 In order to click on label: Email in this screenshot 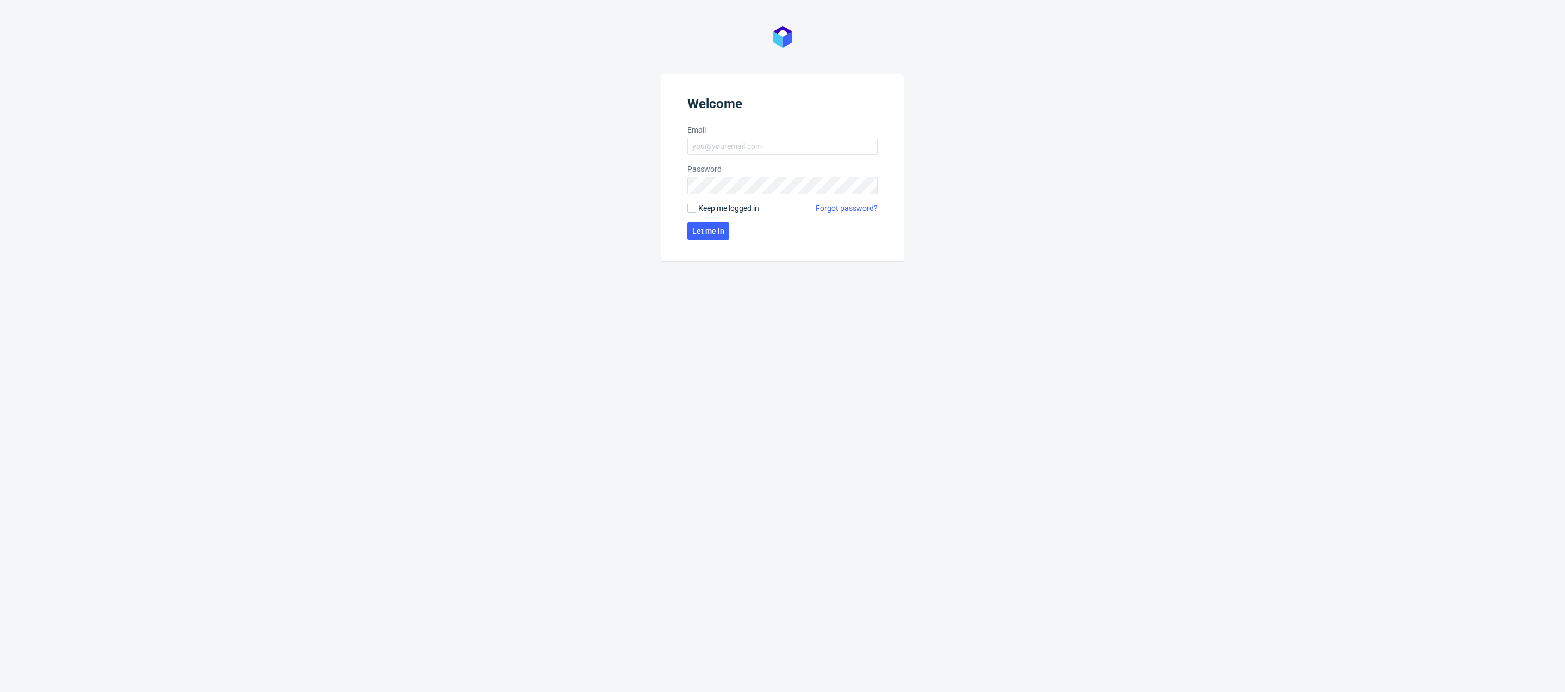, I will do `click(782, 130)`.